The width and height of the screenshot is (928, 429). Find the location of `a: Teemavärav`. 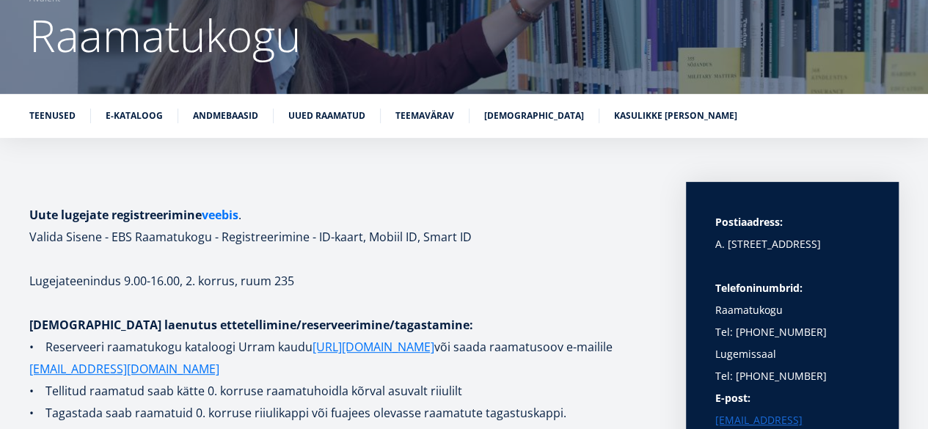

a: Teemavärav is located at coordinates (425, 116).